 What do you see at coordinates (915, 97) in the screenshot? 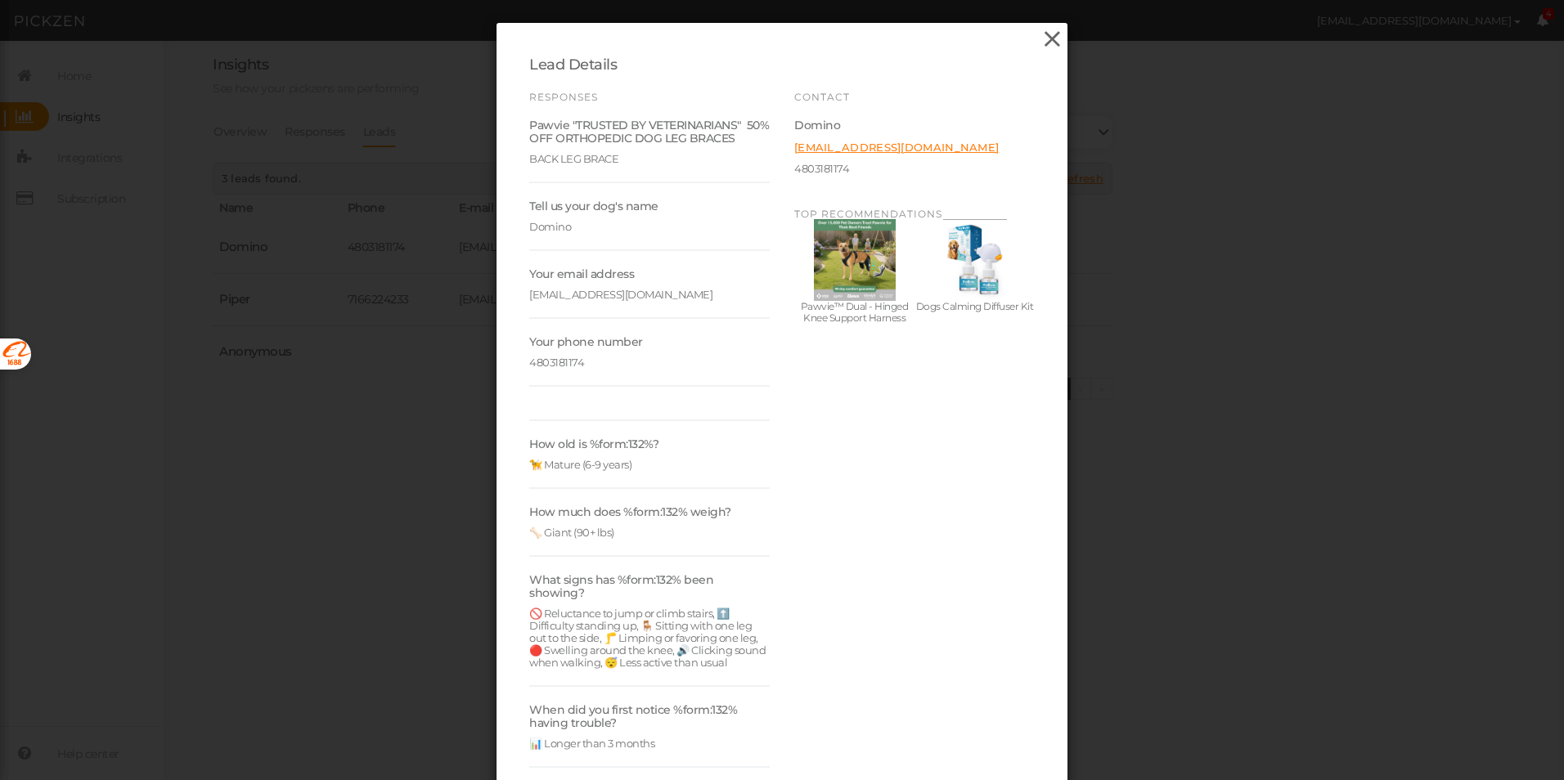
I see `h5: Contact` at bounding box center [915, 97].